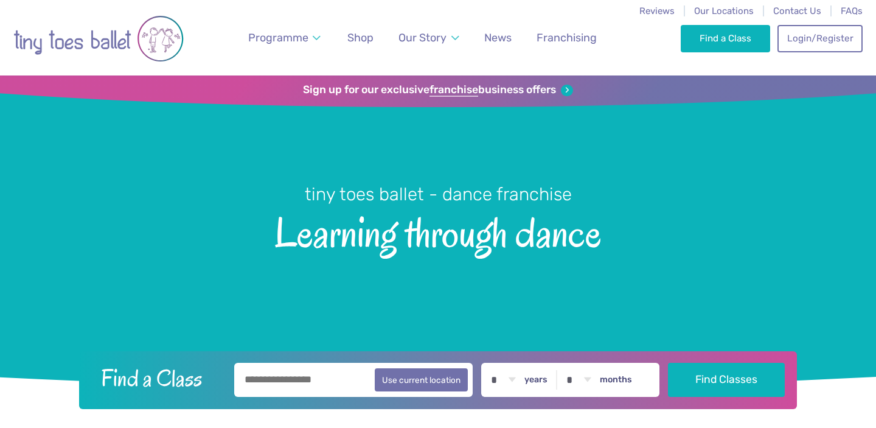 The width and height of the screenshot is (876, 428). I want to click on button: Use current location, so click(421, 379).